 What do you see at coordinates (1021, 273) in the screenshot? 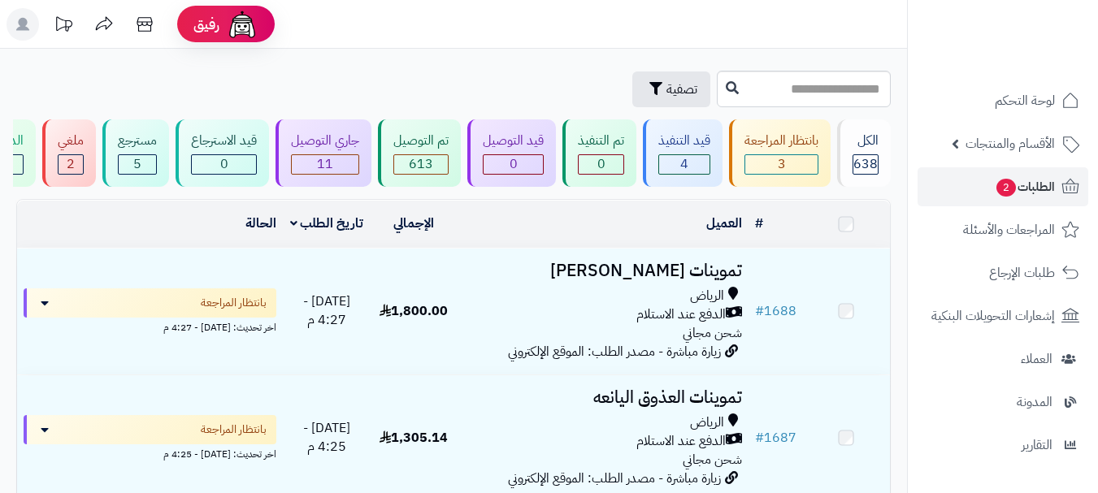
I see `span: طلبات الإرجاع` at bounding box center [1021, 273].